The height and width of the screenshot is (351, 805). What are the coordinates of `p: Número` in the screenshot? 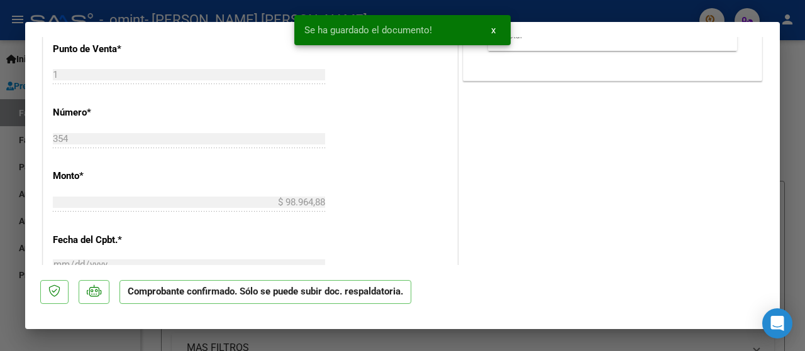 It's located at (112, 113).